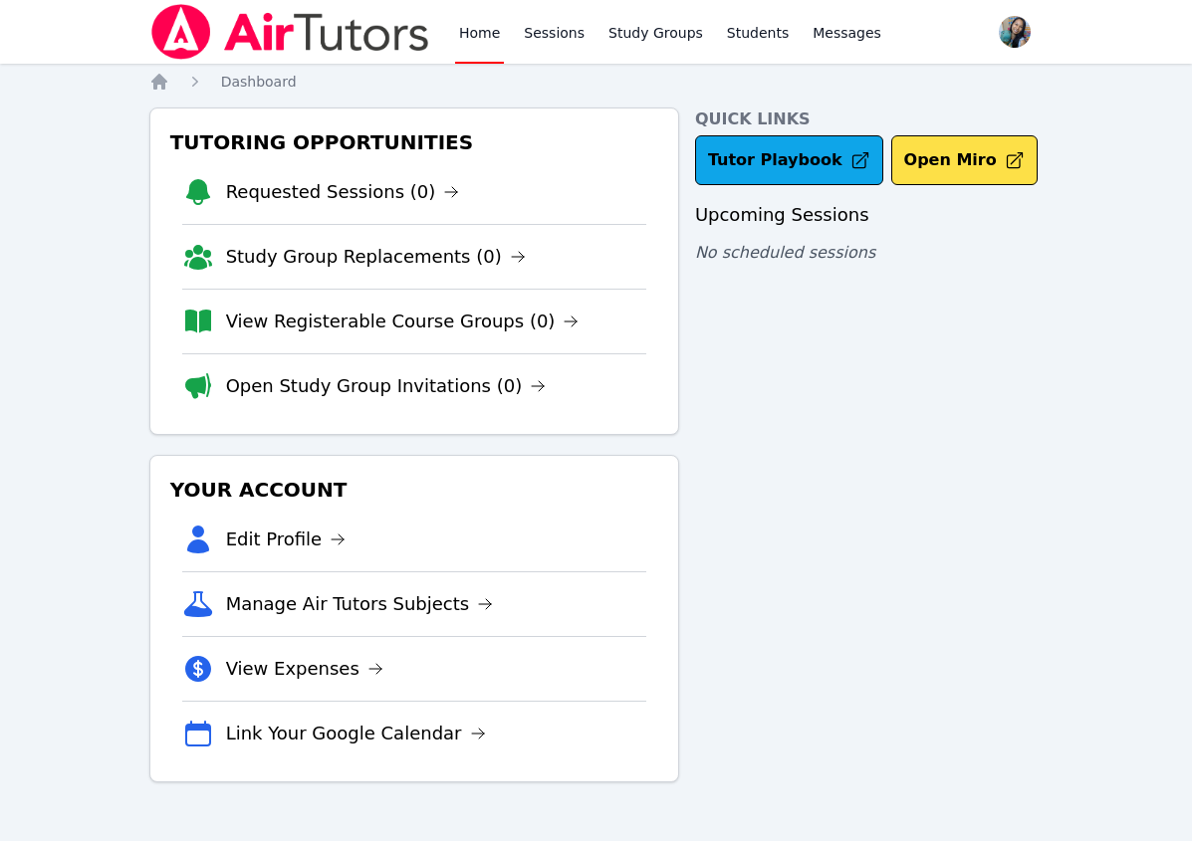 The image size is (1192, 841). What do you see at coordinates (869, 215) in the screenshot?
I see `h3: Upcoming Sessions` at bounding box center [869, 215].